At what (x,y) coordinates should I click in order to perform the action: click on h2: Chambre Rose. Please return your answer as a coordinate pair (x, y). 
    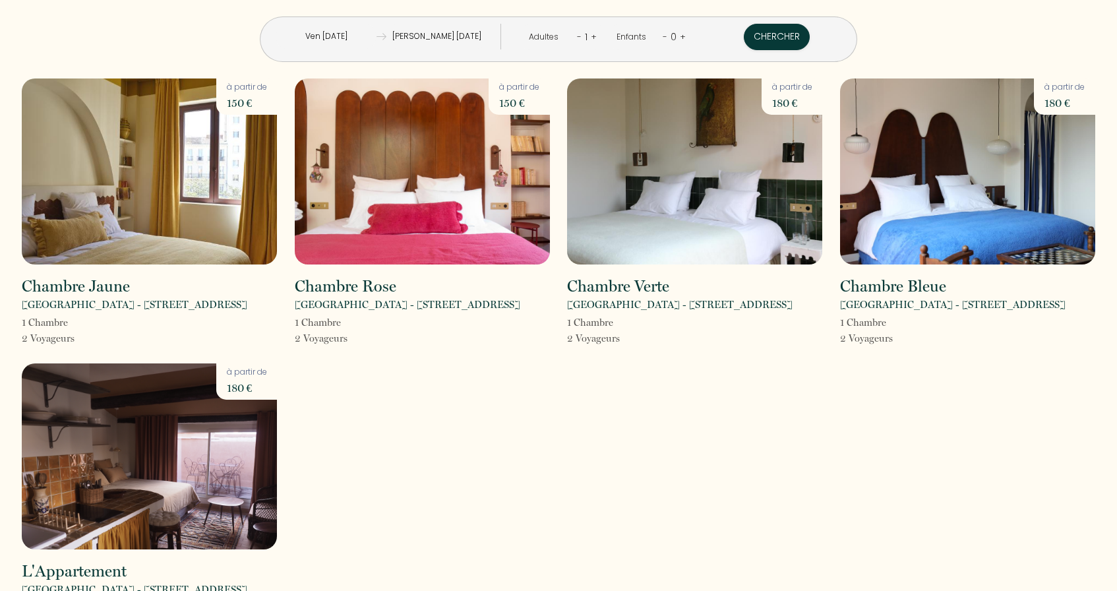
    Looking at the image, I should click on (346, 286).